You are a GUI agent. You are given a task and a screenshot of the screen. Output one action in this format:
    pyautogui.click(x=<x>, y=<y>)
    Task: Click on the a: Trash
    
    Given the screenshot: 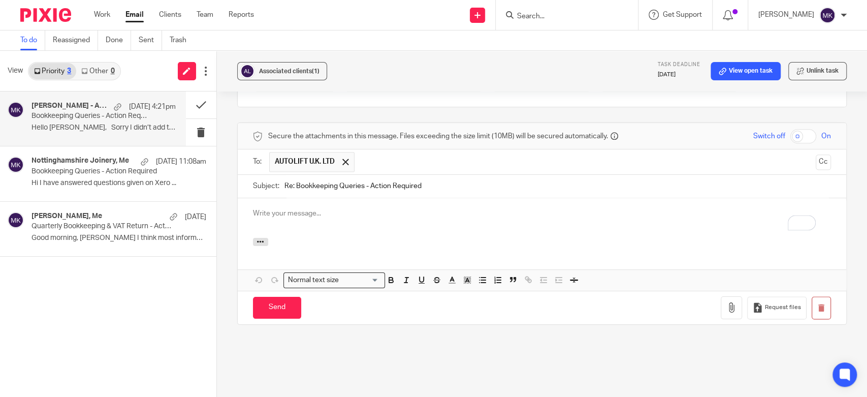 What is the action you would take?
    pyautogui.click(x=182, y=40)
    